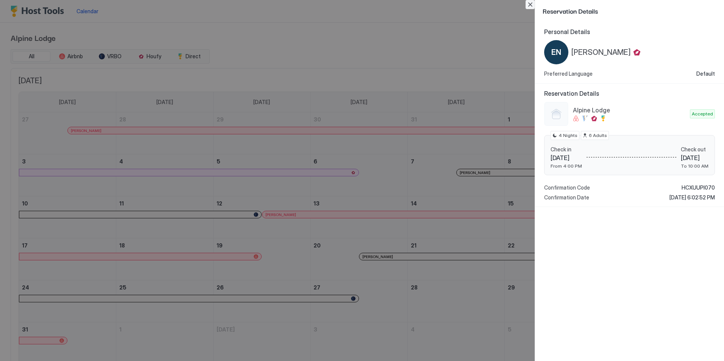  I want to click on span: EN, so click(556, 52).